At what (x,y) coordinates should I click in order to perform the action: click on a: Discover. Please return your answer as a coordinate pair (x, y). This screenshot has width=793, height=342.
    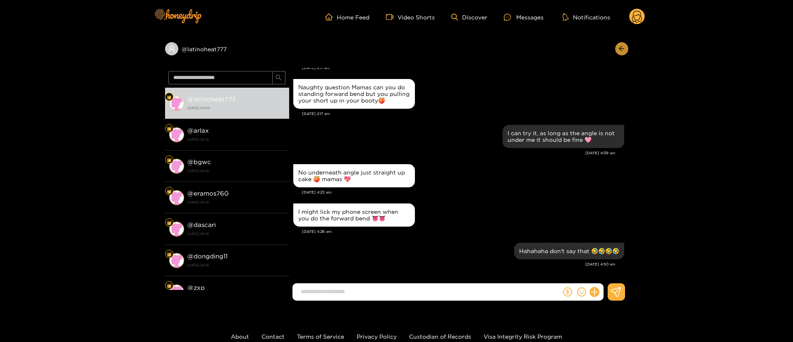
    Looking at the image, I should click on (469, 17).